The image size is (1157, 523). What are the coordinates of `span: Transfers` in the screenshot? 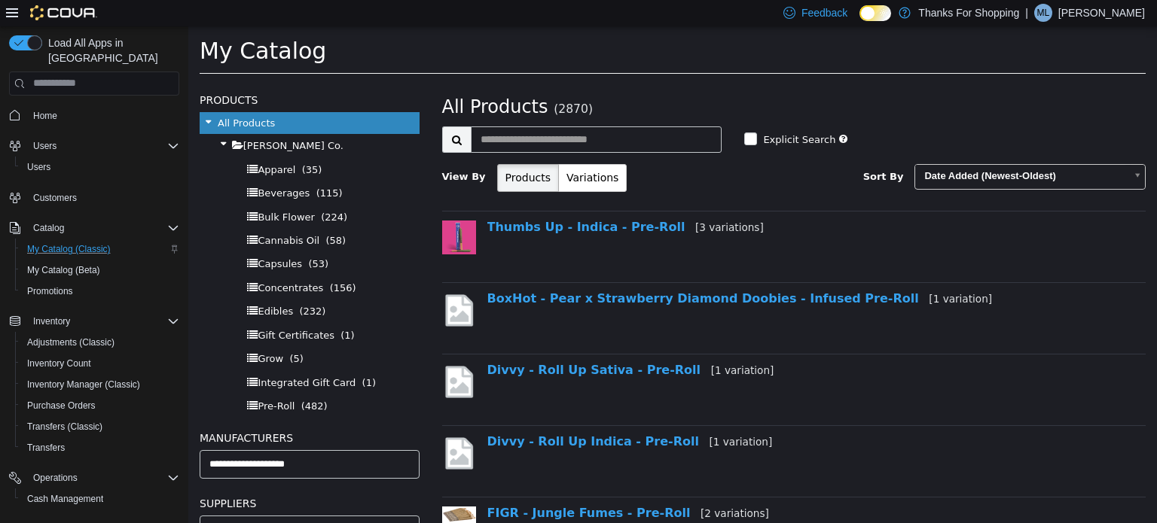 It's located at (46, 448).